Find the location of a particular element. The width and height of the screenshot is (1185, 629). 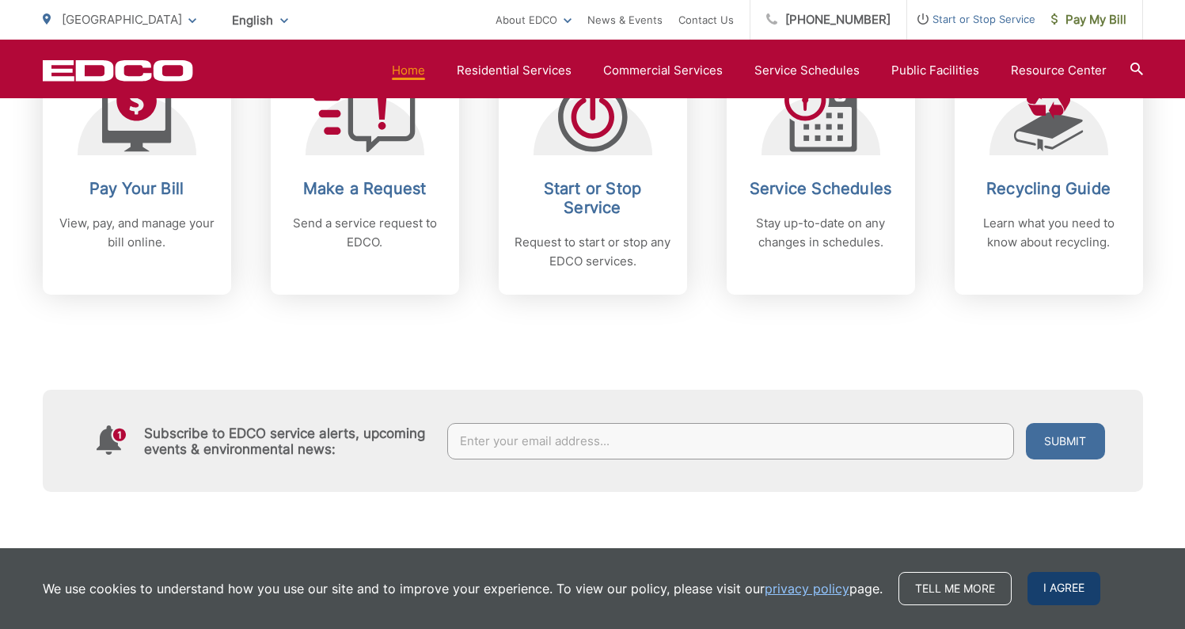

h2: Service Schedules is located at coordinates (821, 188).